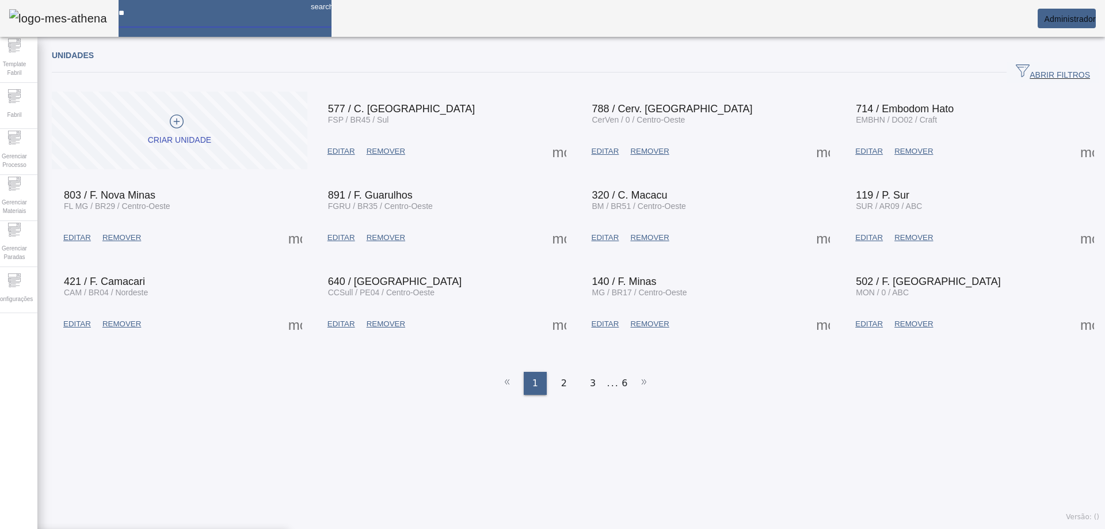  What do you see at coordinates (629, 195) in the screenshot?
I see `span: 320 / C. Macacu` at bounding box center [629, 195].